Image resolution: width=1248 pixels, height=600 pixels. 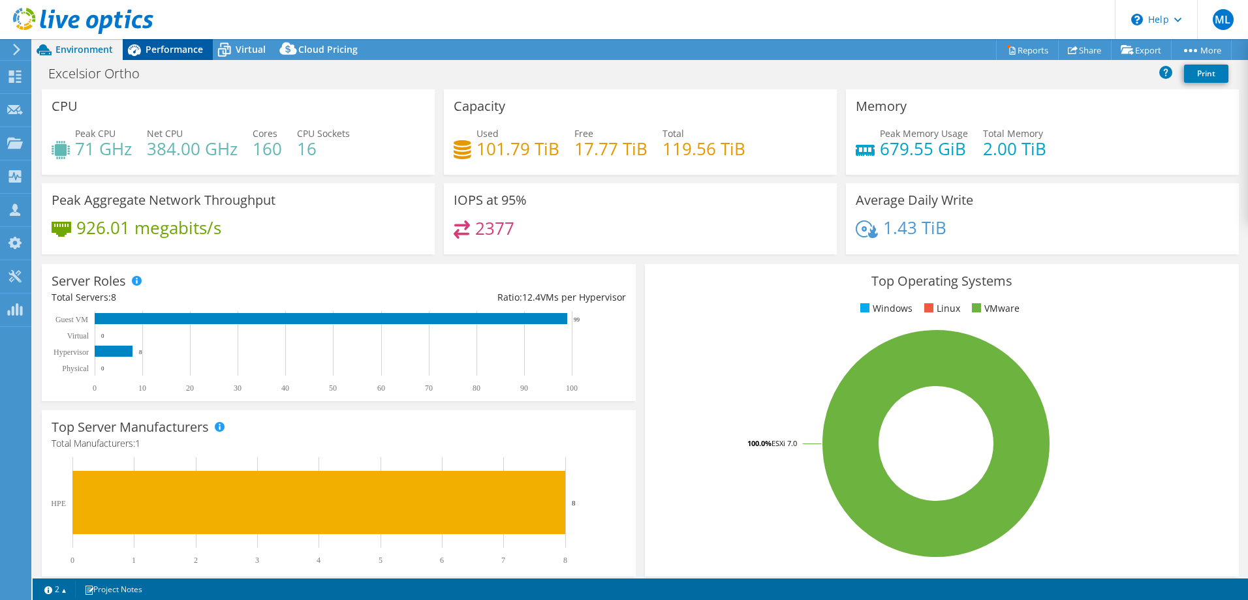 What do you see at coordinates (149, 228) in the screenshot?
I see `h4: 926.01 megabits/s` at bounding box center [149, 228].